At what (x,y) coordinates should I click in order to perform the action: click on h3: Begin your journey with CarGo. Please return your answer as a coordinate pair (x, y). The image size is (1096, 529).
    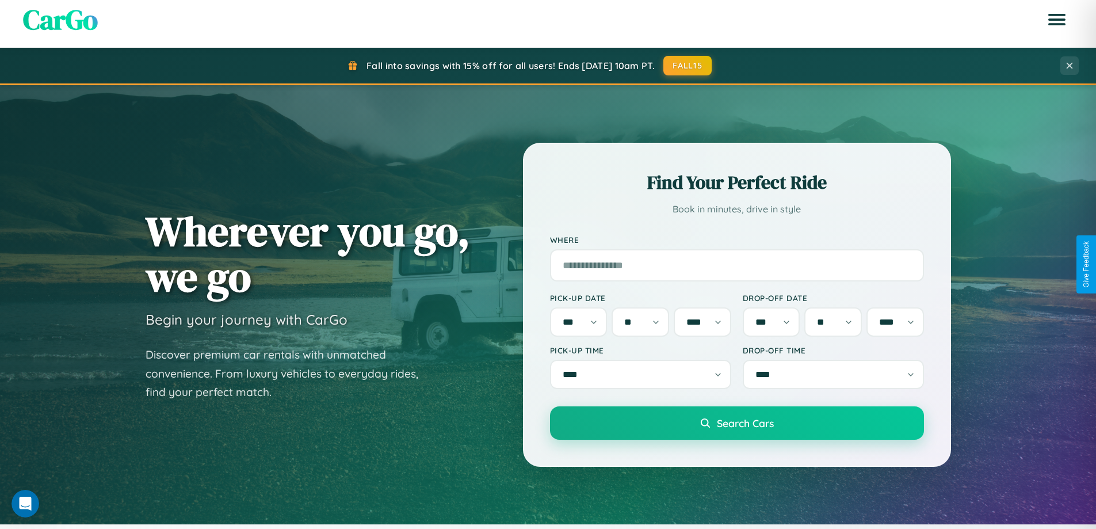
    Looking at the image, I should click on (246, 319).